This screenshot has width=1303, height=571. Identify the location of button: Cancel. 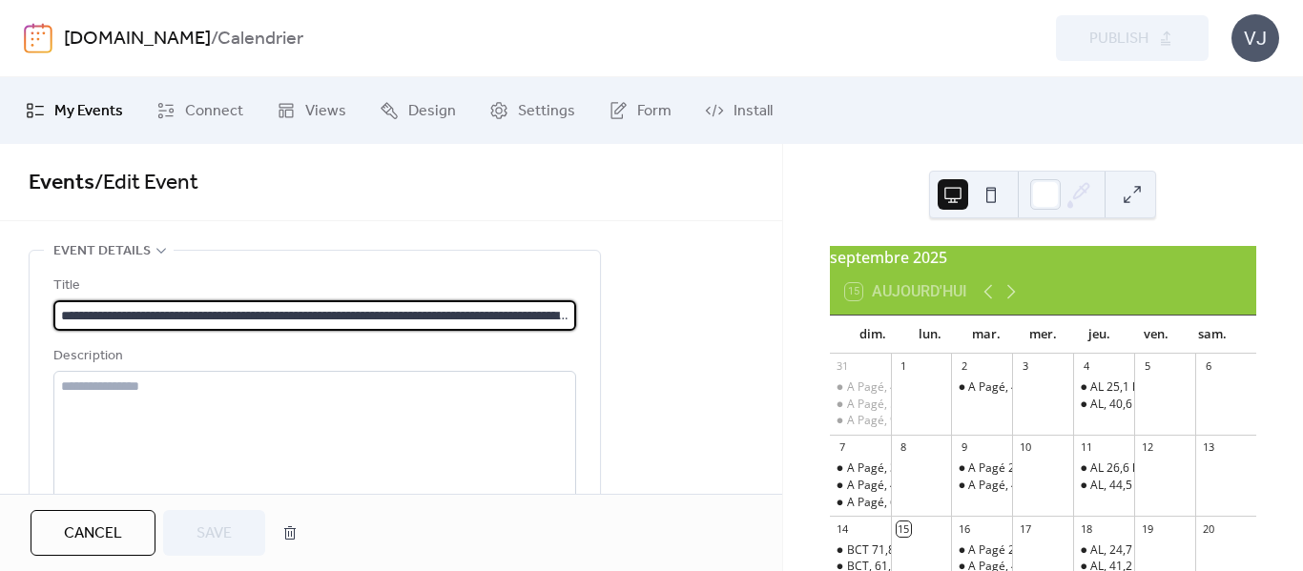
(93, 533).